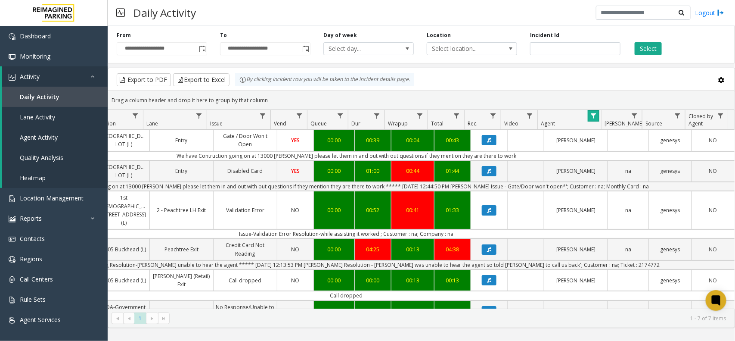 The height and width of the screenshot is (341, 735). What do you see at coordinates (677, 115) in the screenshot?
I see `a: Source Filter Menu` at bounding box center [677, 115].